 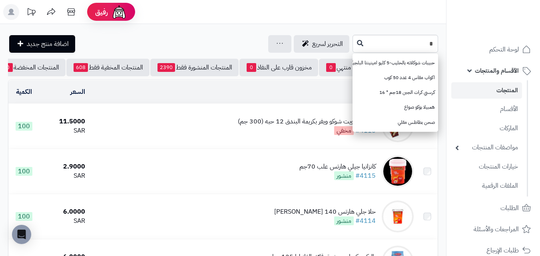 I want to click on a: تحديثات المنصة, so click(x=31, y=13).